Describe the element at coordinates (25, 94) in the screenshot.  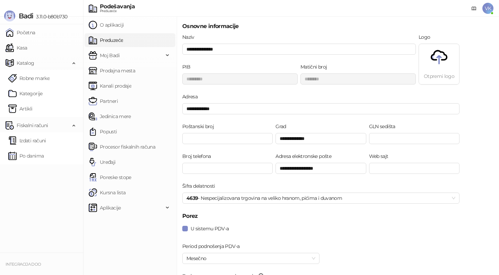
I see `a: Kategorije` at that location.